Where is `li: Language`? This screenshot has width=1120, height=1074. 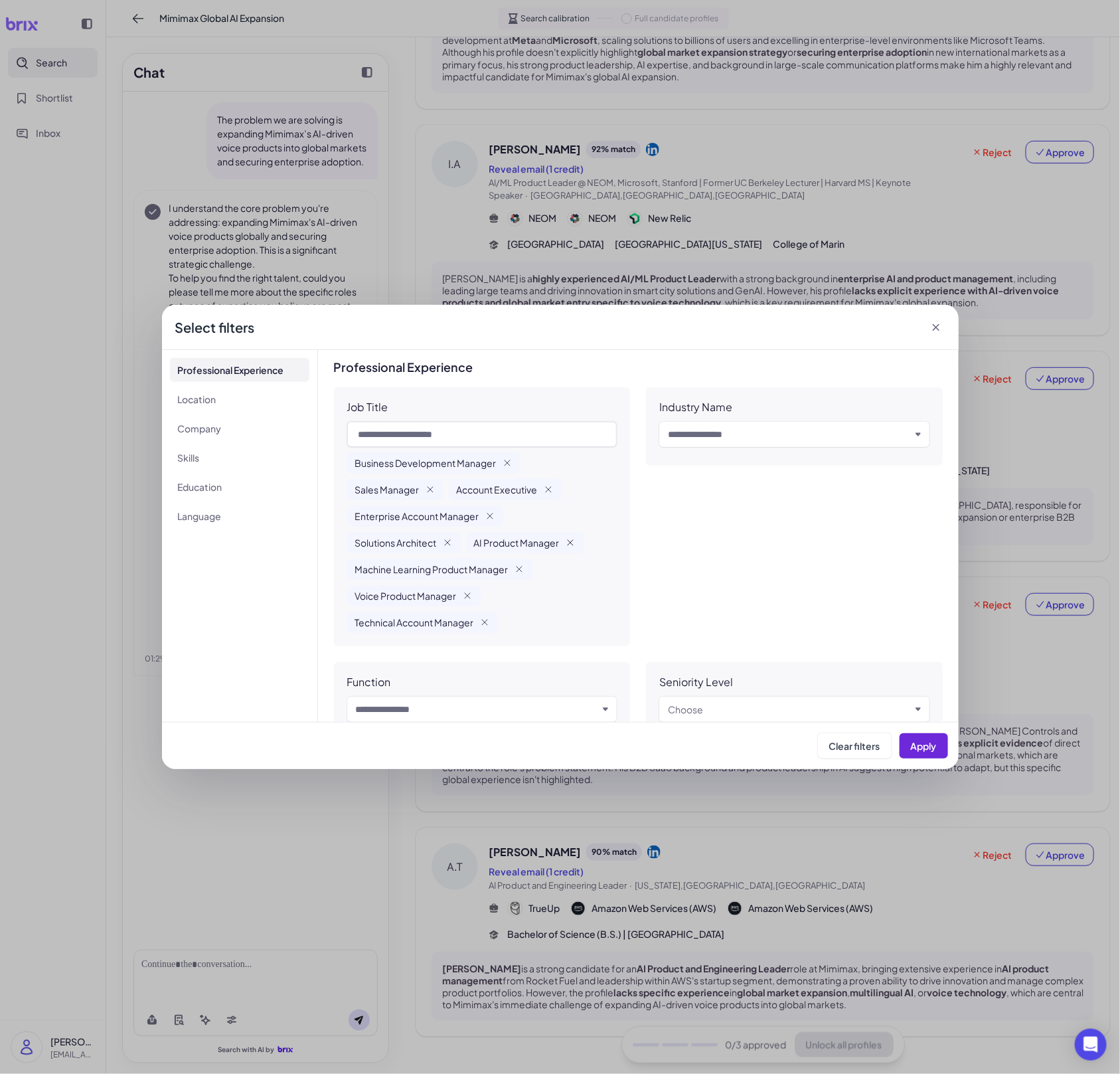 li: Language is located at coordinates (240, 516).